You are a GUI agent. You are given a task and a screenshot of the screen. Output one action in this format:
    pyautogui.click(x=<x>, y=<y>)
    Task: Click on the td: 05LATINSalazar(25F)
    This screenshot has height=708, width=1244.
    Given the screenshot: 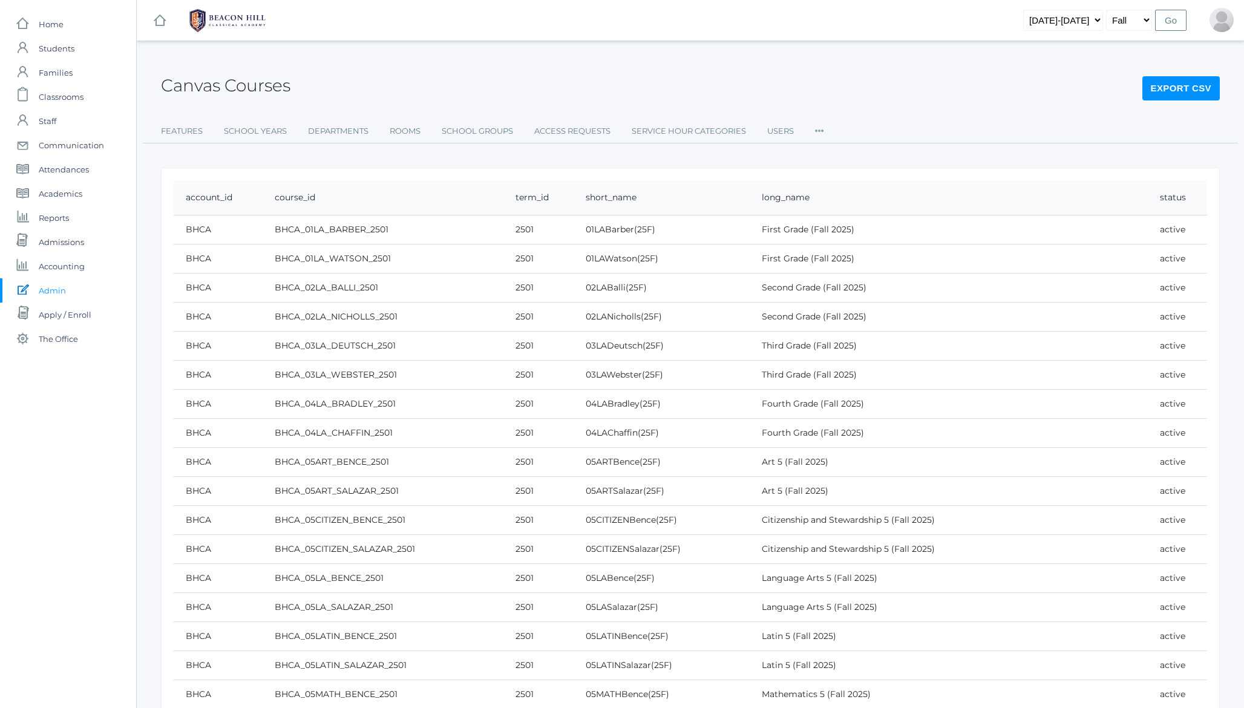 What is the action you would take?
    pyautogui.click(x=661, y=666)
    